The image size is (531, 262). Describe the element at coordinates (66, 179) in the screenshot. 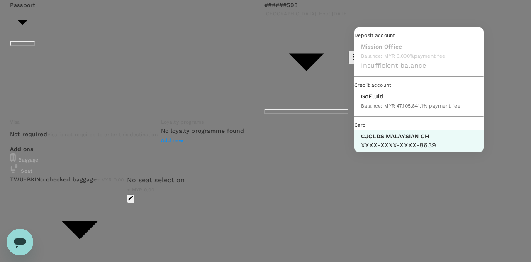

I see `span: No checked baggage` at that location.